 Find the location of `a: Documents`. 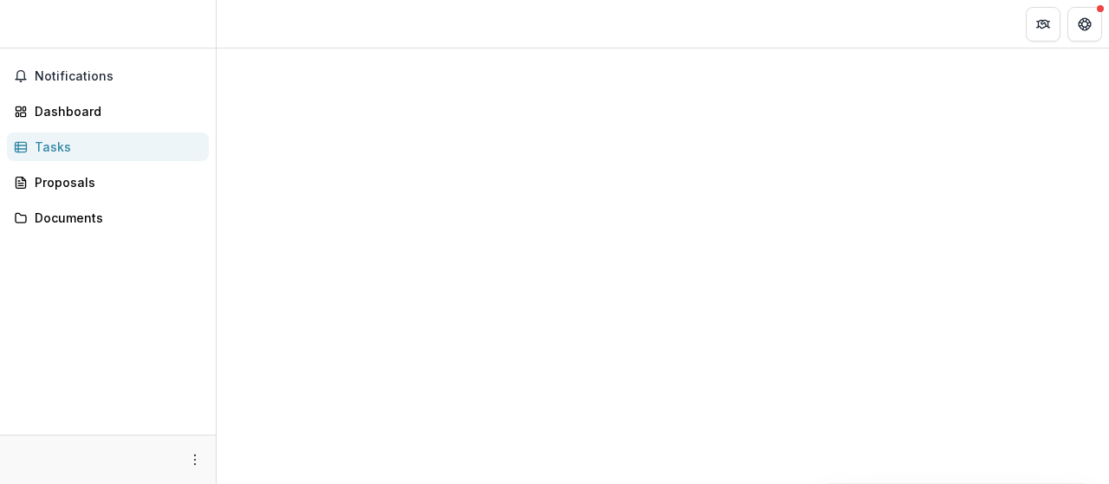

a: Documents is located at coordinates (107, 217).